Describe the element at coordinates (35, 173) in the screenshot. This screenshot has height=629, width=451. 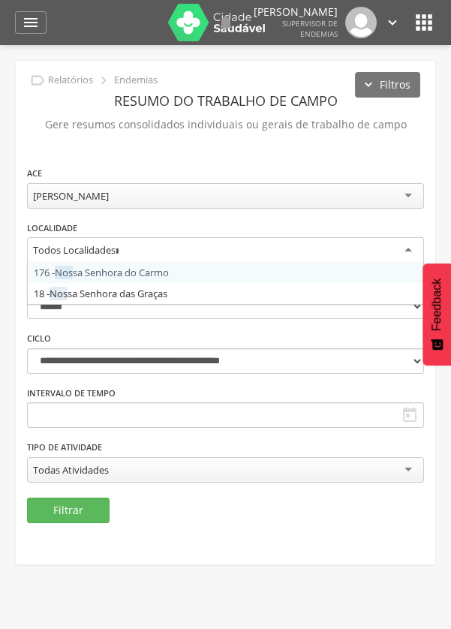
I see `label: ACE` at that location.